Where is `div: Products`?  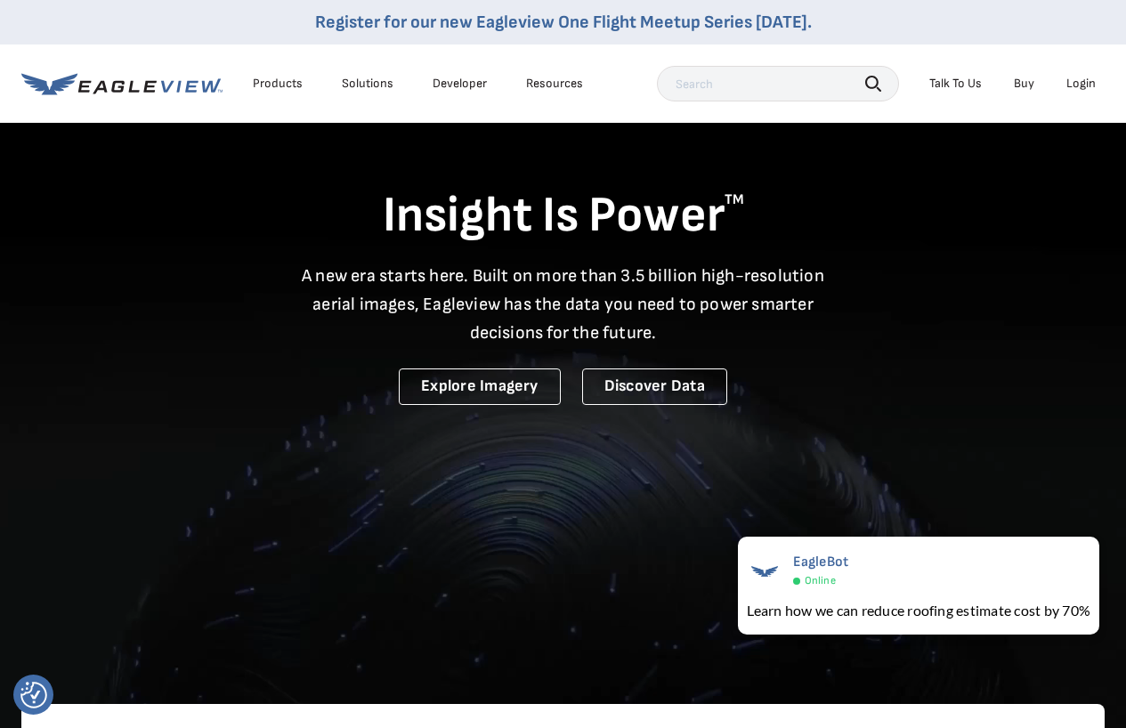
div: Products is located at coordinates (278, 84).